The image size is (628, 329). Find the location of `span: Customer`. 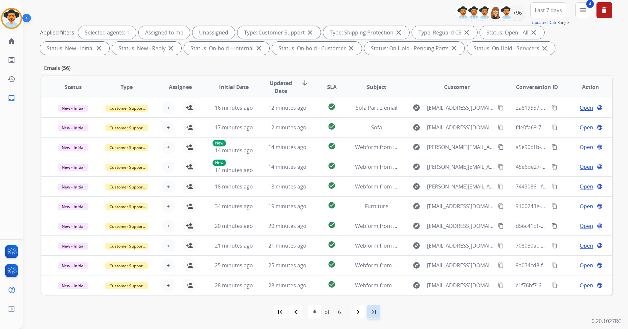

span: Customer is located at coordinates (457, 87).